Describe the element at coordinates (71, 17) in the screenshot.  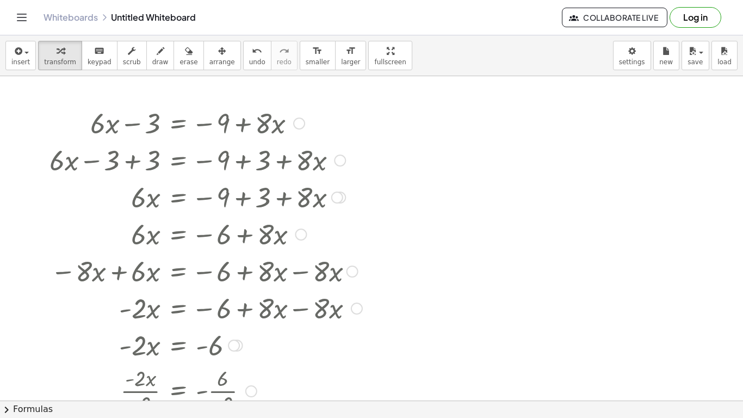
I see `a: Whiteboards` at that location.